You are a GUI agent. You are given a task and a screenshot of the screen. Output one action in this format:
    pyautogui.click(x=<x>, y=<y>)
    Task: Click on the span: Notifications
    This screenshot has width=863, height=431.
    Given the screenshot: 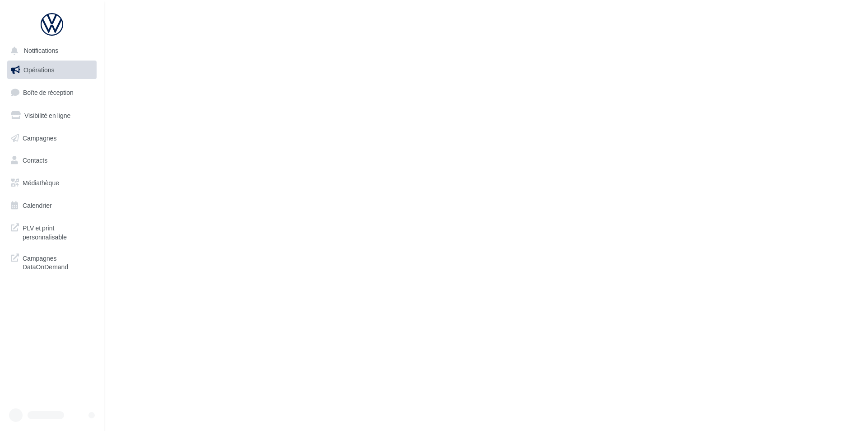 What is the action you would take?
    pyautogui.click(x=41, y=51)
    